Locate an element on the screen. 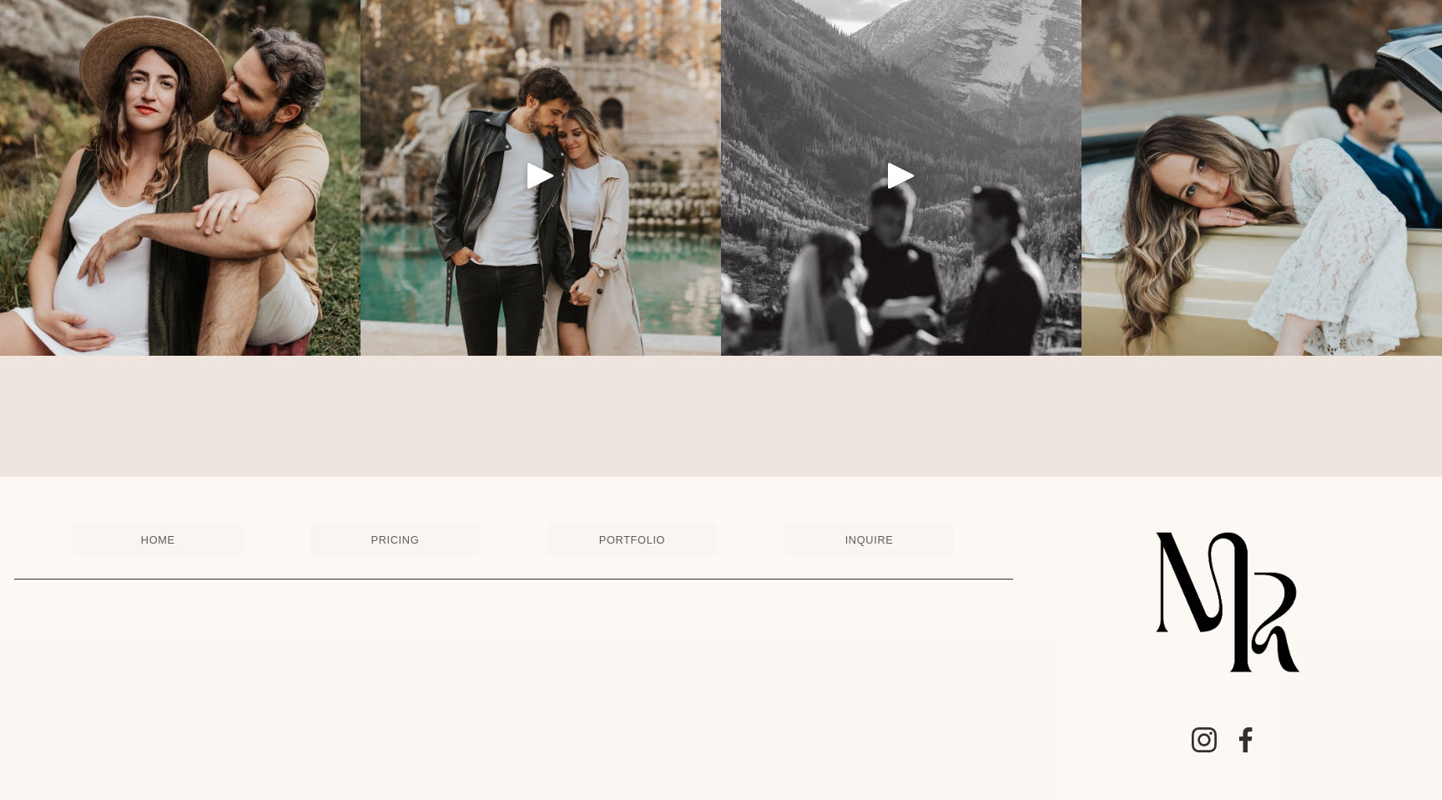 This screenshot has width=1442, height=800. a: Facebook is located at coordinates (1246, 740).